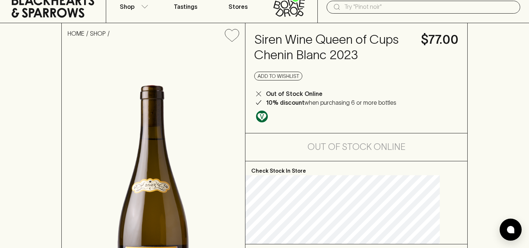  What do you see at coordinates (285, 102) in the screenshot?
I see `b: 10% discount` at bounding box center [285, 102].